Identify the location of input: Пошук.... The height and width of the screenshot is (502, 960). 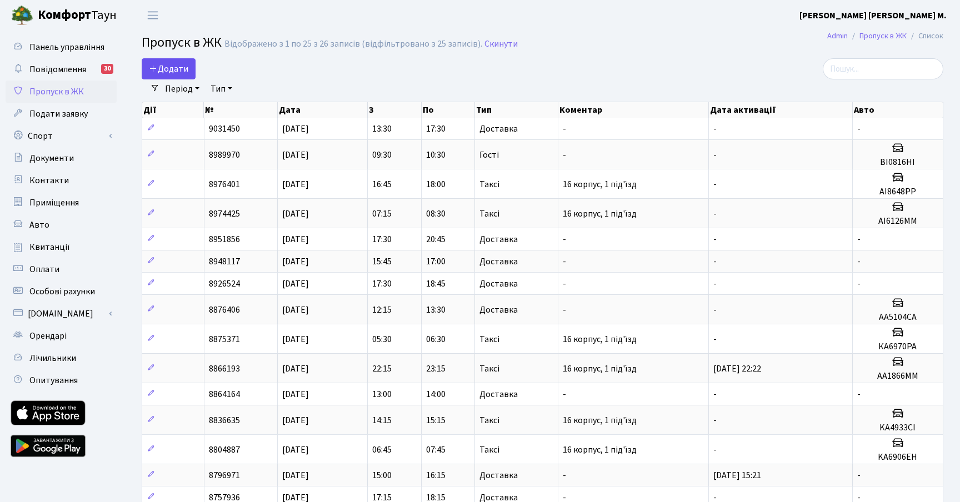
(883, 69).